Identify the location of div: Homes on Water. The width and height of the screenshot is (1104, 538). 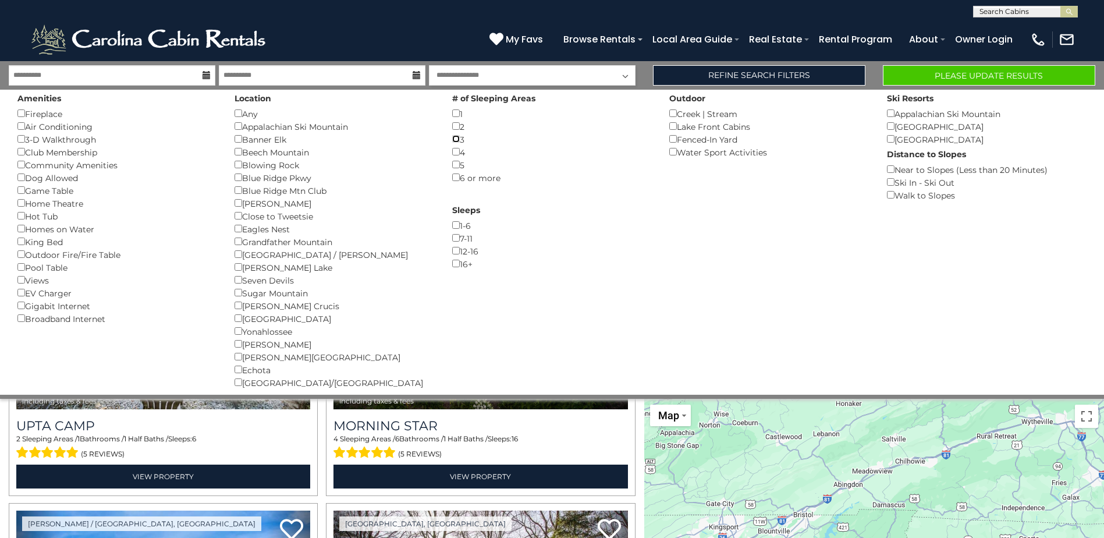
(117, 229).